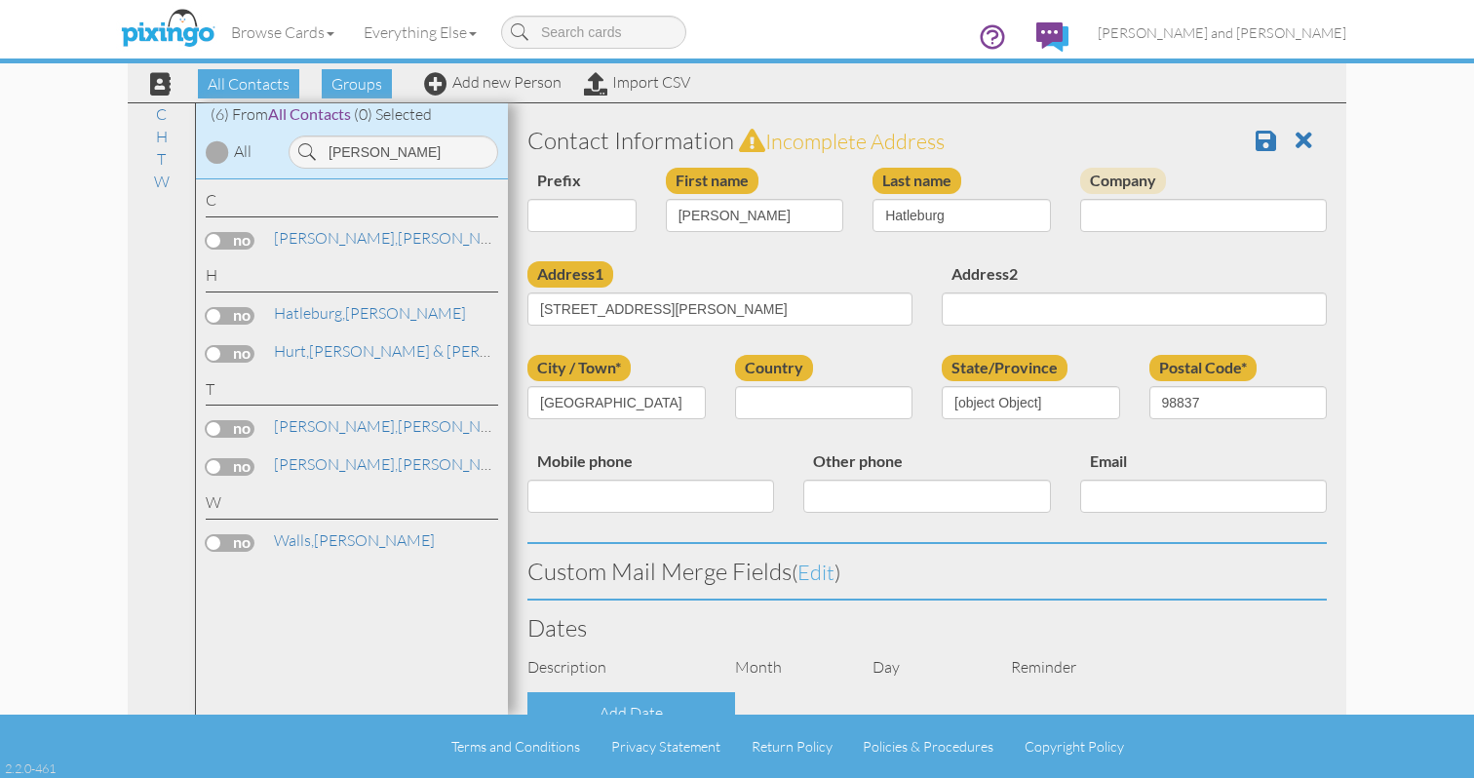  I want to click on div: 2.2.0-461, so click(30, 768).